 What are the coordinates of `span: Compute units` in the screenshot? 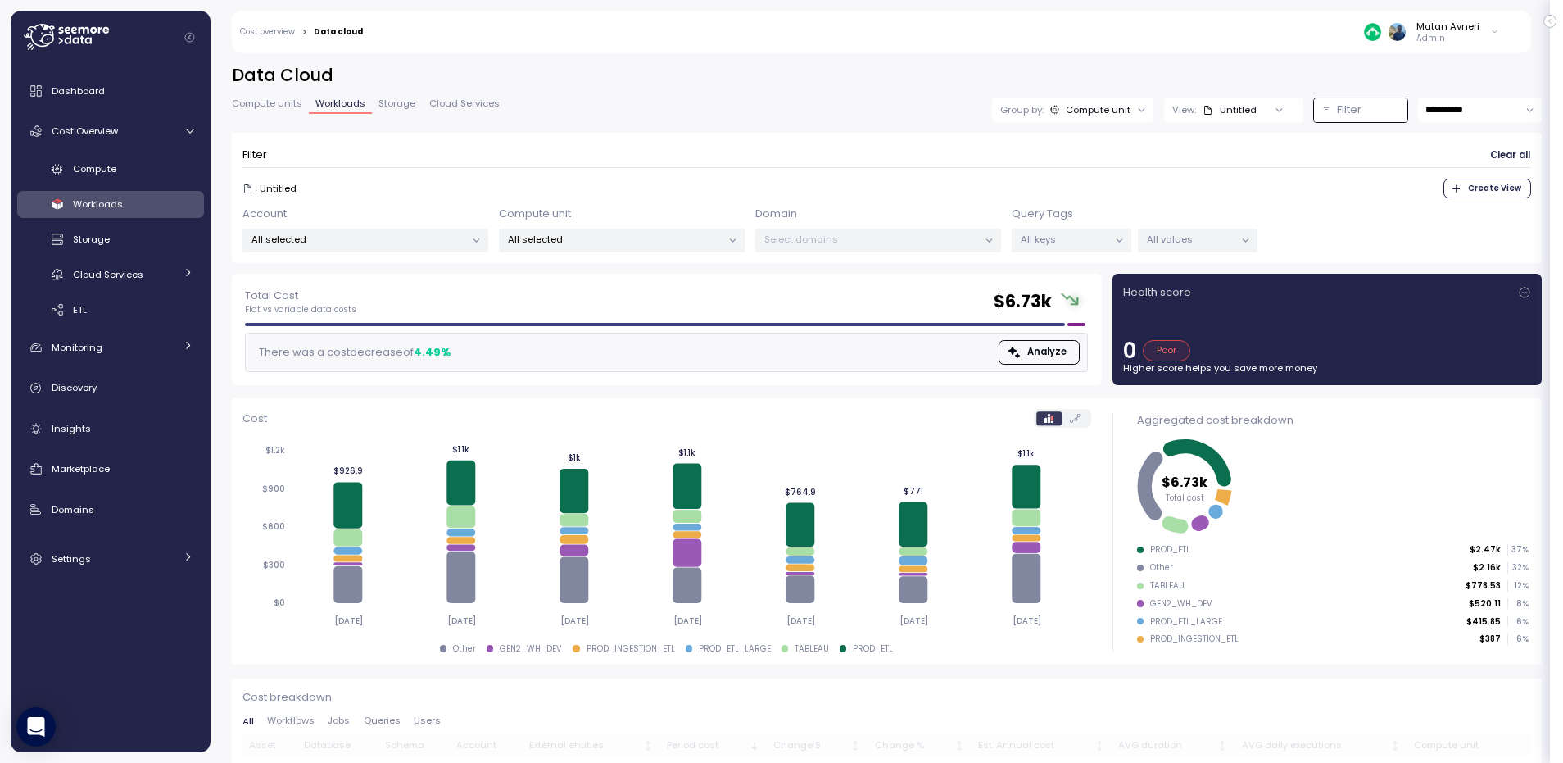 It's located at (267, 103).